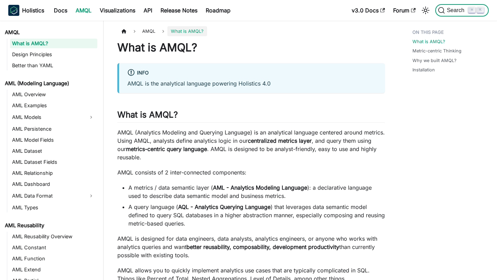 The height and width of the screenshot is (280, 497). What do you see at coordinates (54, 129) in the screenshot?
I see `a: AML Persistence` at bounding box center [54, 129].